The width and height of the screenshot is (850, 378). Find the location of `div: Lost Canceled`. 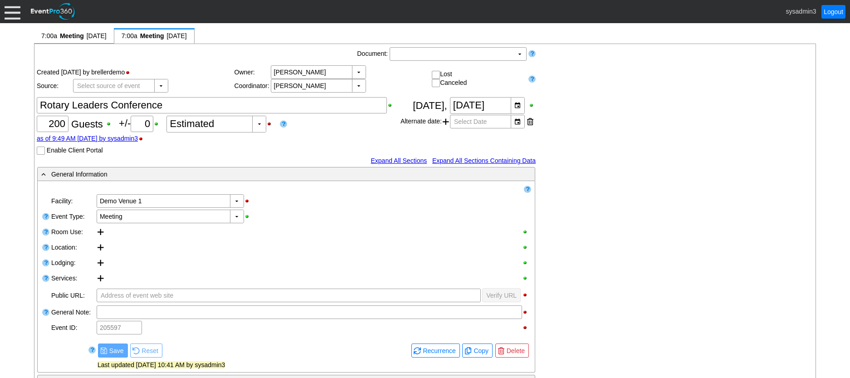

div: Lost Canceled is located at coordinates (478, 78).